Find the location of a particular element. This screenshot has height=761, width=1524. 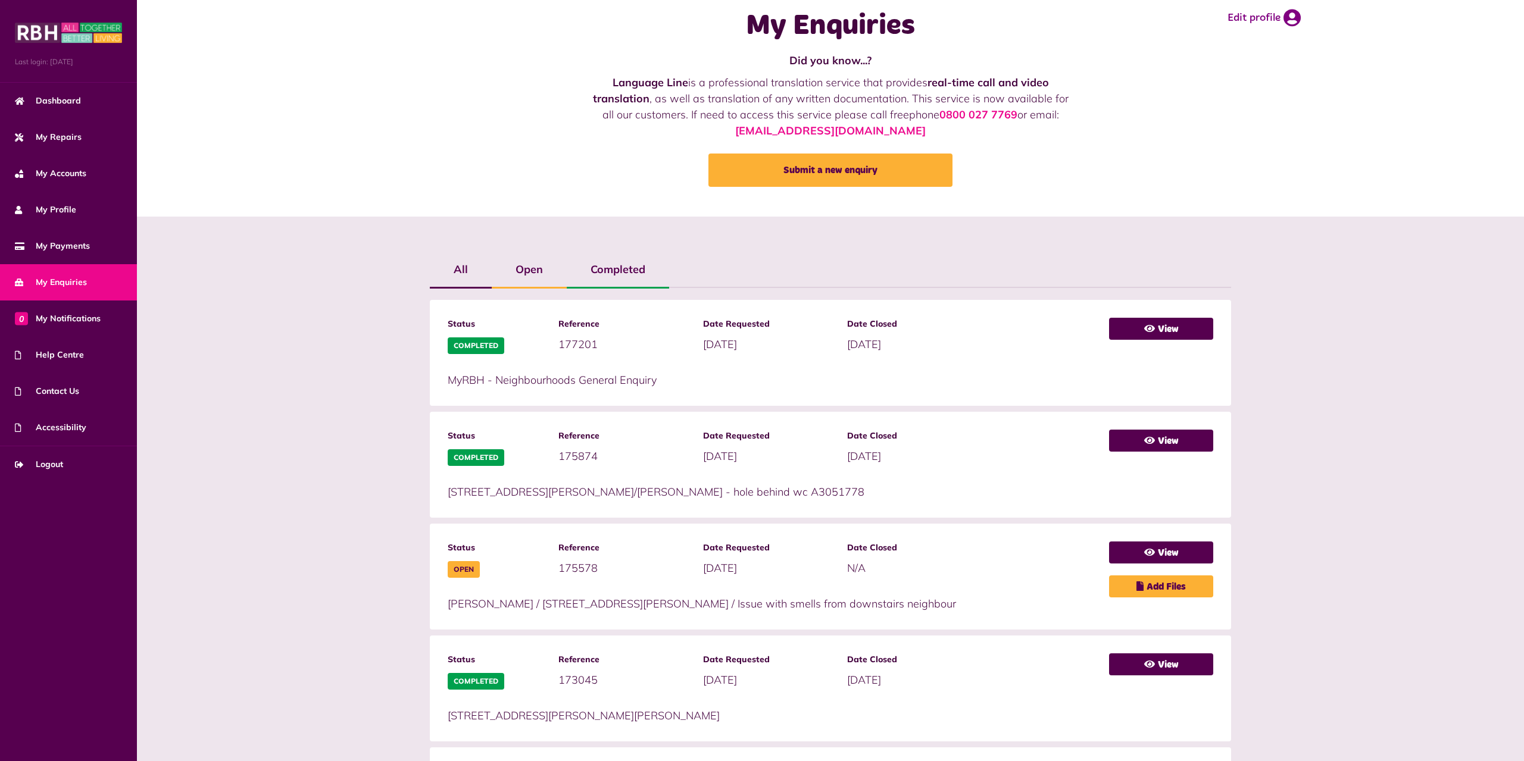

span: 177201 is located at coordinates (578, 344).